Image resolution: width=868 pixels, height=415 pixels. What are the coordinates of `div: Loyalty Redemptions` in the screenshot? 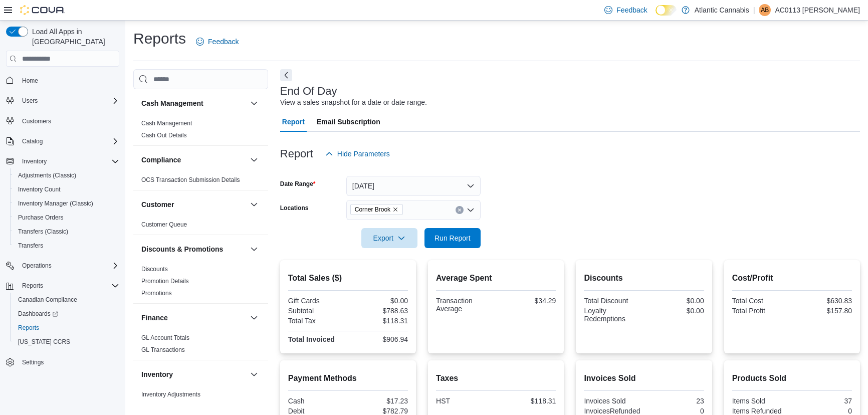 It's located at (613, 315).